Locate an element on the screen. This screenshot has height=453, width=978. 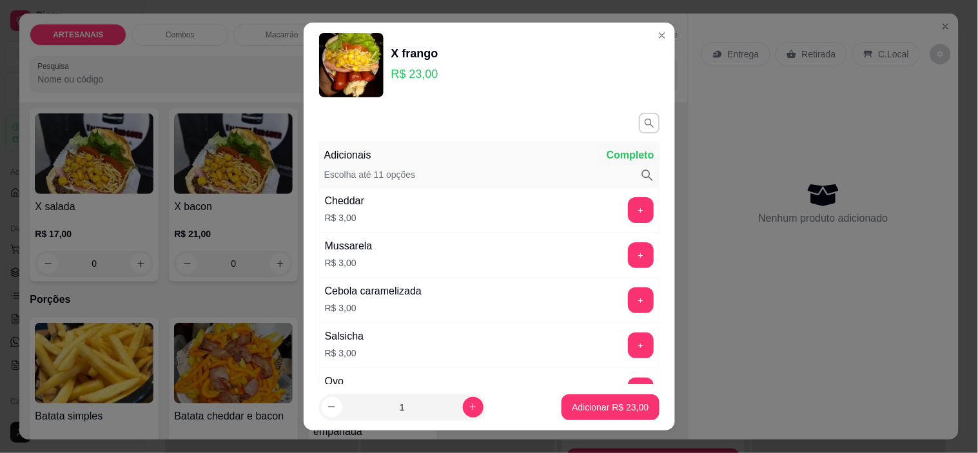
p: Escolha até 11 opções is located at coordinates (370, 175).